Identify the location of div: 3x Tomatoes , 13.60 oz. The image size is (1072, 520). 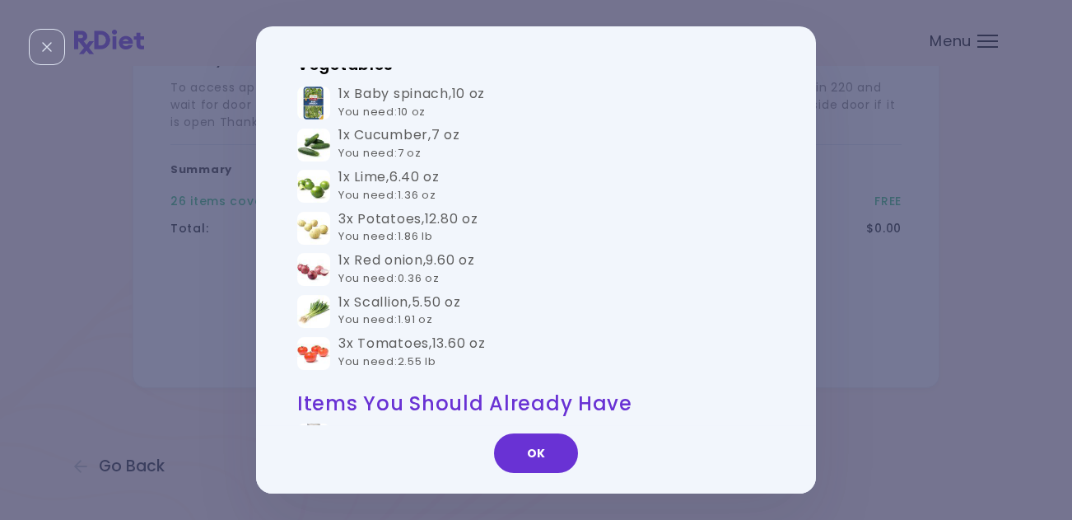
(412, 352).